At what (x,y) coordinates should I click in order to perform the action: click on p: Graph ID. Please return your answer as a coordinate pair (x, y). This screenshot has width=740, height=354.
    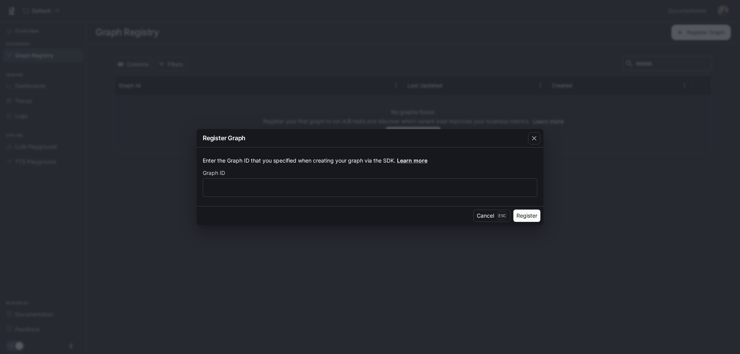
    Looking at the image, I should click on (214, 173).